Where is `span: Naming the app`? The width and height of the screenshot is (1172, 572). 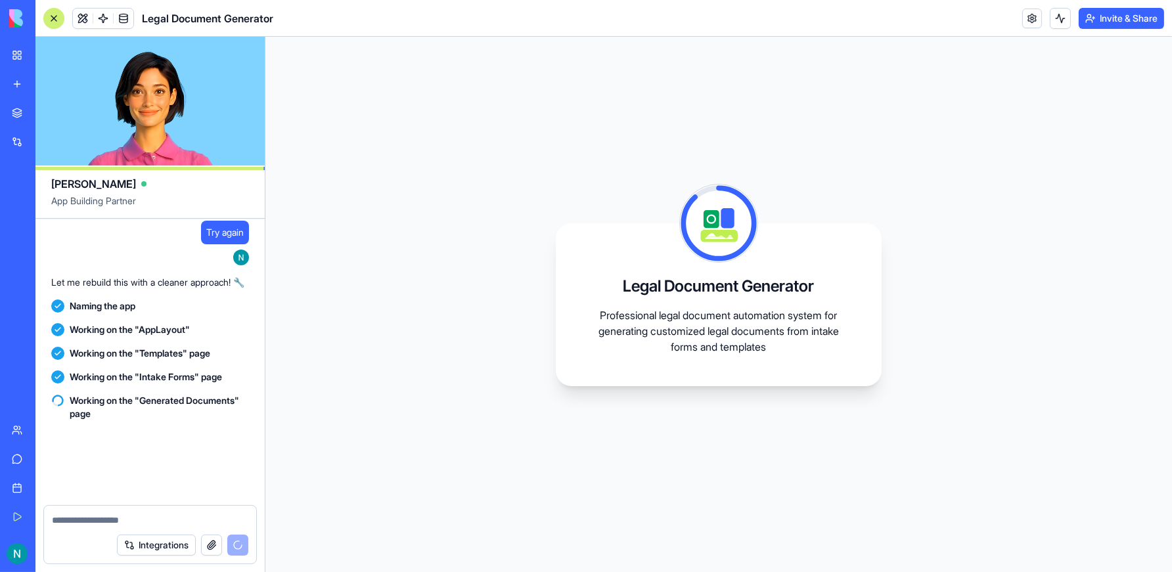 span: Naming the app is located at coordinates (102, 306).